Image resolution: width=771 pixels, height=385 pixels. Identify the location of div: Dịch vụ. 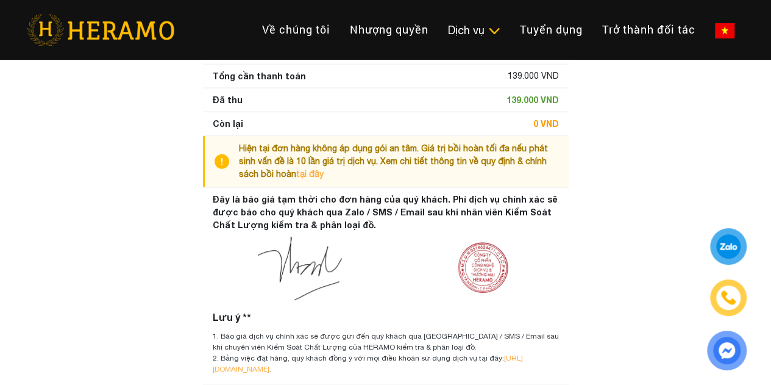
(474, 30).